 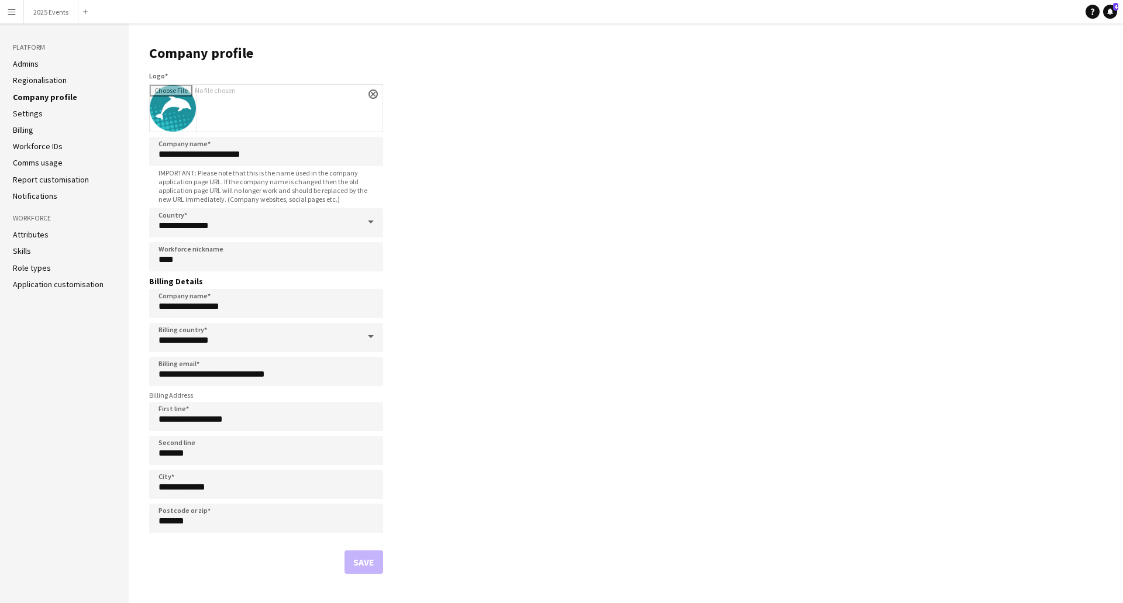 What do you see at coordinates (26, 64) in the screenshot?
I see `a: Admins` at bounding box center [26, 64].